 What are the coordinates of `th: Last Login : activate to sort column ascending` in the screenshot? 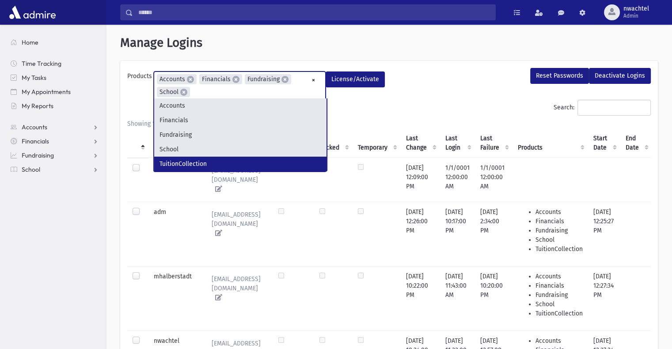 It's located at (457, 143).